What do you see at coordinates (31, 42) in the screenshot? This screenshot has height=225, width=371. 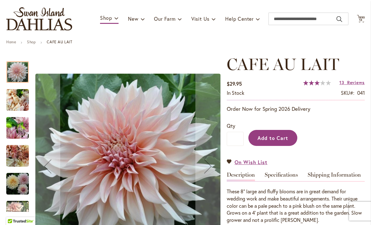 I see `a: Shop` at bounding box center [31, 42].